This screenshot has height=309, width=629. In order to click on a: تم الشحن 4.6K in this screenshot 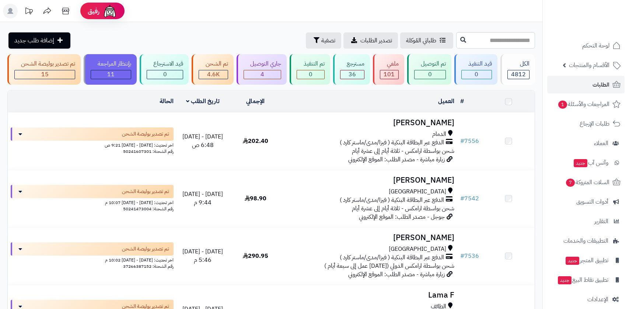, I will do `click(212, 69)`.